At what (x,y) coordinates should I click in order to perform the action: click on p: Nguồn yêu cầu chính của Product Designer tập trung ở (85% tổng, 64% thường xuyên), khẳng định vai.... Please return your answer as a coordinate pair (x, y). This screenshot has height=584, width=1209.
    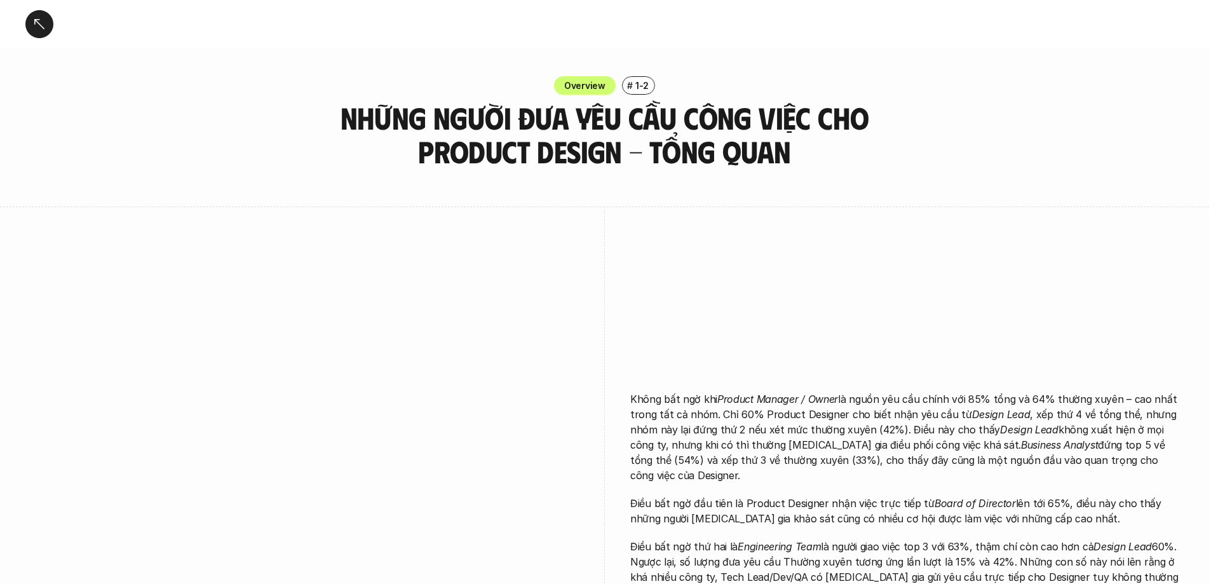
    Looking at the image, I should click on (906, 325).